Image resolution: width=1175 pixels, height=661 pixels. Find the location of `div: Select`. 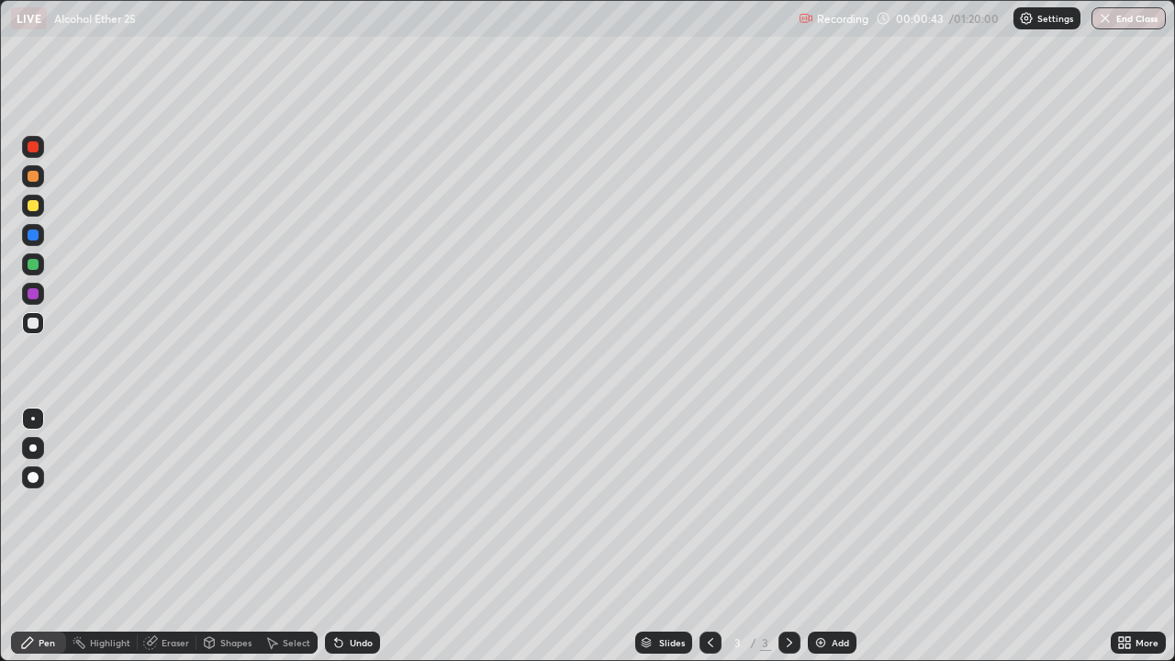

div: Select is located at coordinates (297, 643).